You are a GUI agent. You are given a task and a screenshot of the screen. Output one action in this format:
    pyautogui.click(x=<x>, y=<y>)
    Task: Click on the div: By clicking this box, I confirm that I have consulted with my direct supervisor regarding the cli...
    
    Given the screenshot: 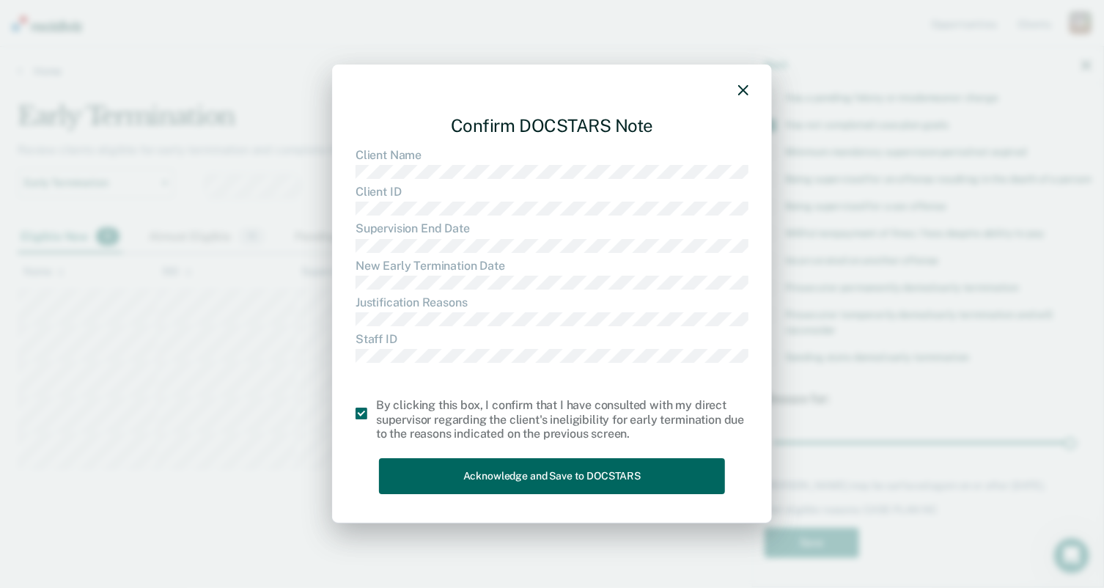 What is the action you would take?
    pyautogui.click(x=562, y=420)
    